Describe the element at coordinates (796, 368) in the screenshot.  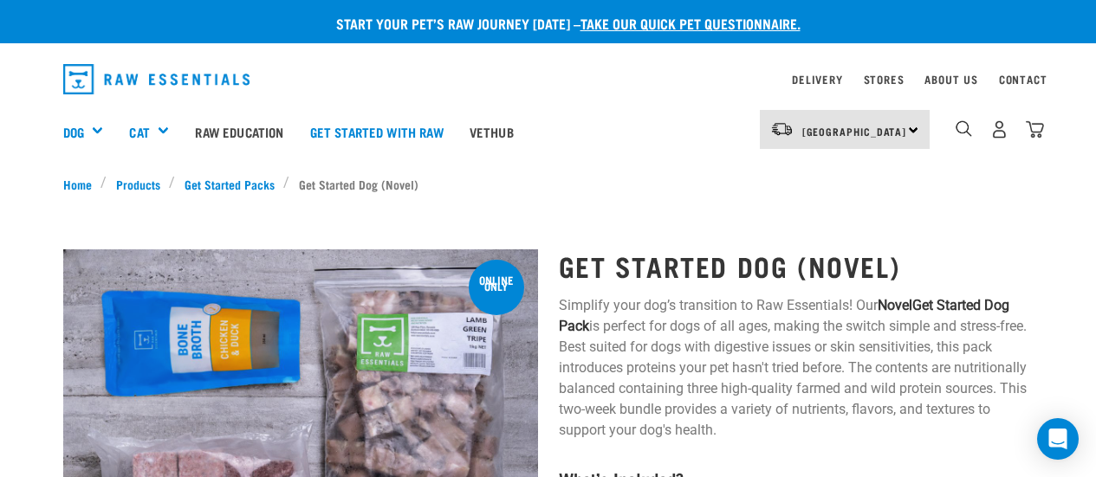
I see `p: Simplify your dog’s transition to Raw Essentials! Our is perfect for dogs of all ages, making the...` at that location.